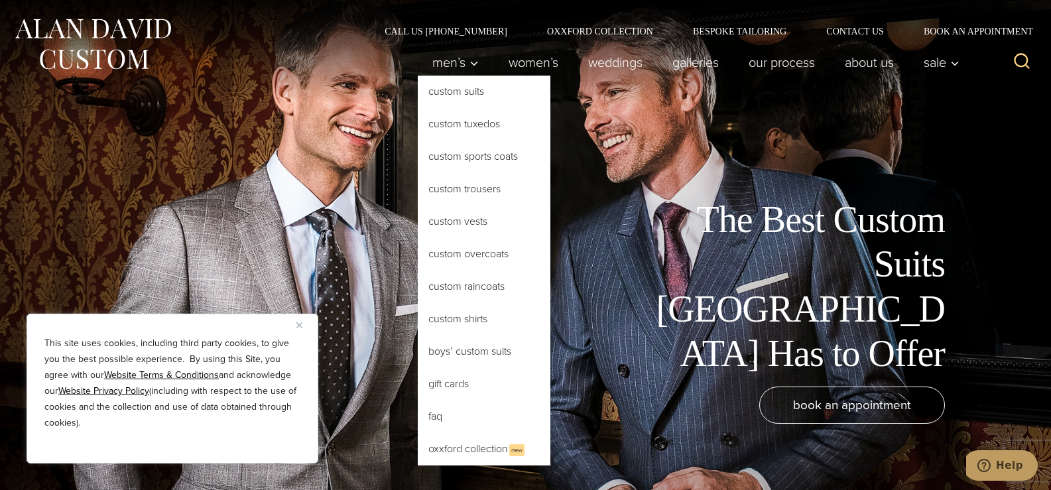 This screenshot has width=1051, height=490. I want to click on button: View Search Form, so click(1021, 62).